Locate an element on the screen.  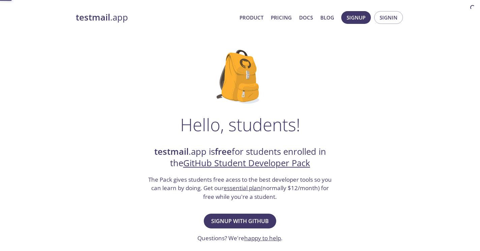
button: Signup with GitHub is located at coordinates (240, 221).